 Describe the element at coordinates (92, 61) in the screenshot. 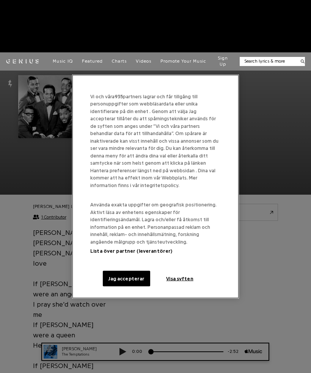

I see `a: Featured` at that location.